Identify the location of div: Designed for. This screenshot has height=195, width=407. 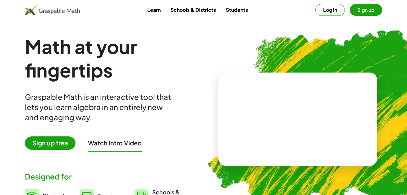
(109, 177).